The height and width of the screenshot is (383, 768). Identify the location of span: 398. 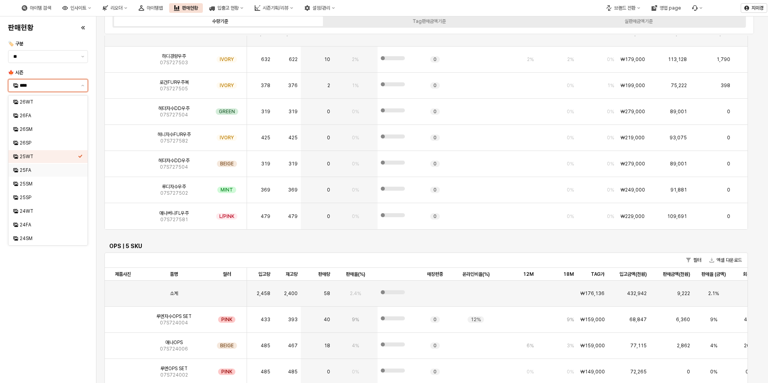
(725, 86).